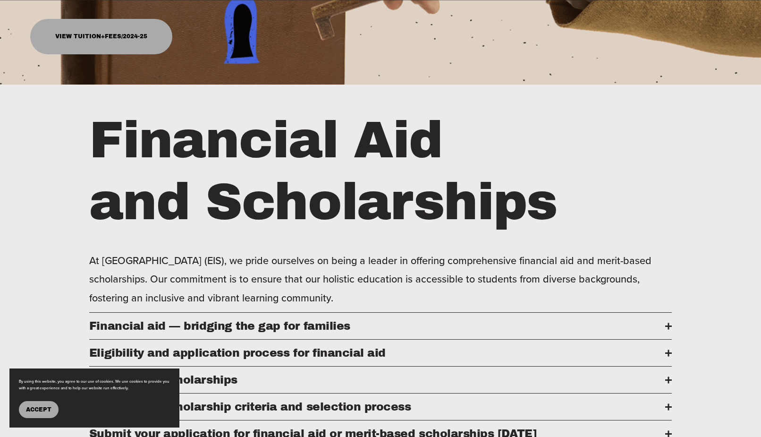  Describe the element at coordinates (381, 407) in the screenshot. I see `button: ​​Merit-based scholarship criteria and selection process` at that location.